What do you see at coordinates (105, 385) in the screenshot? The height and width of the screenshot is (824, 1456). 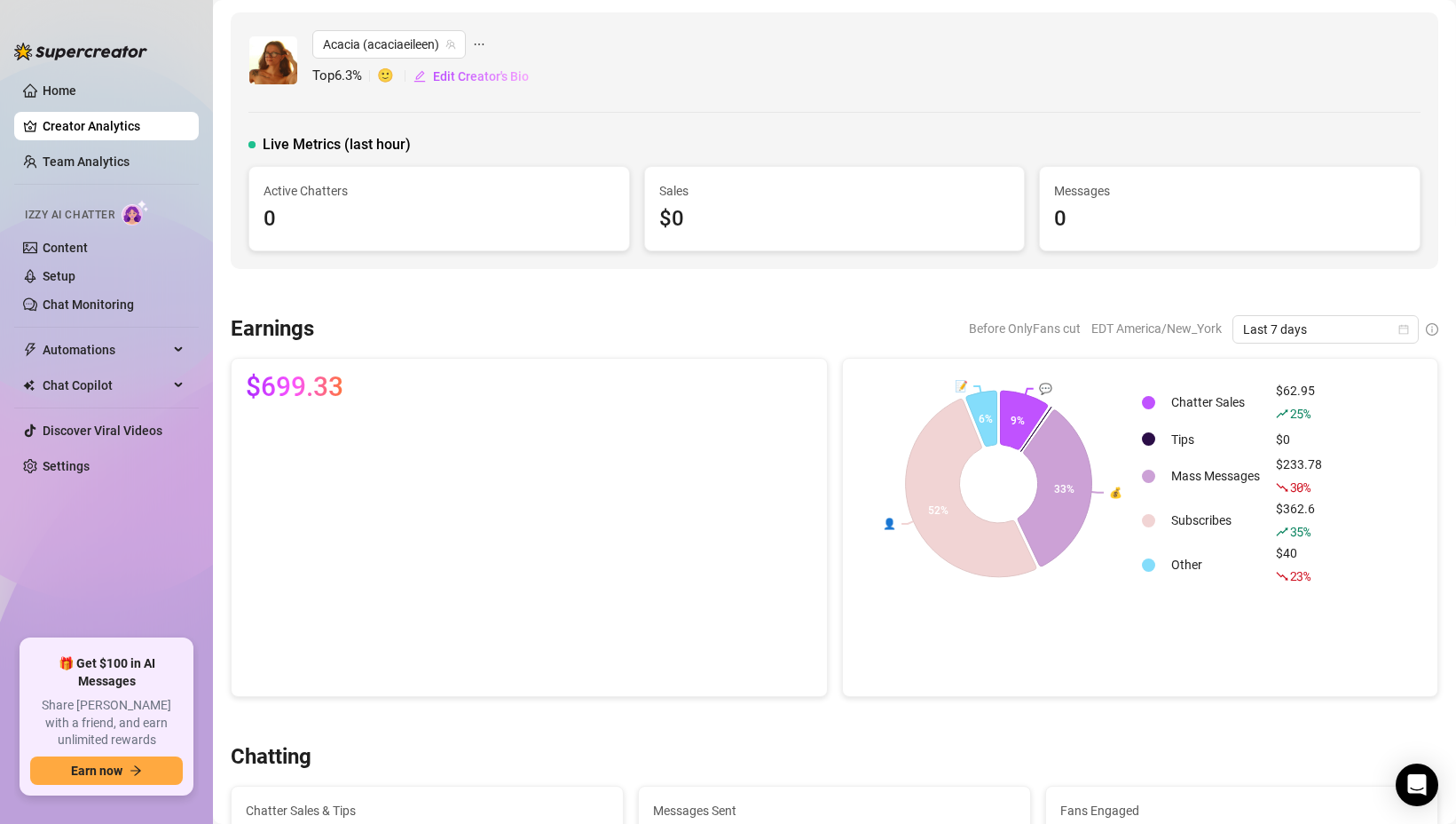 I see `span: Chat Copilot` at bounding box center [105, 385].